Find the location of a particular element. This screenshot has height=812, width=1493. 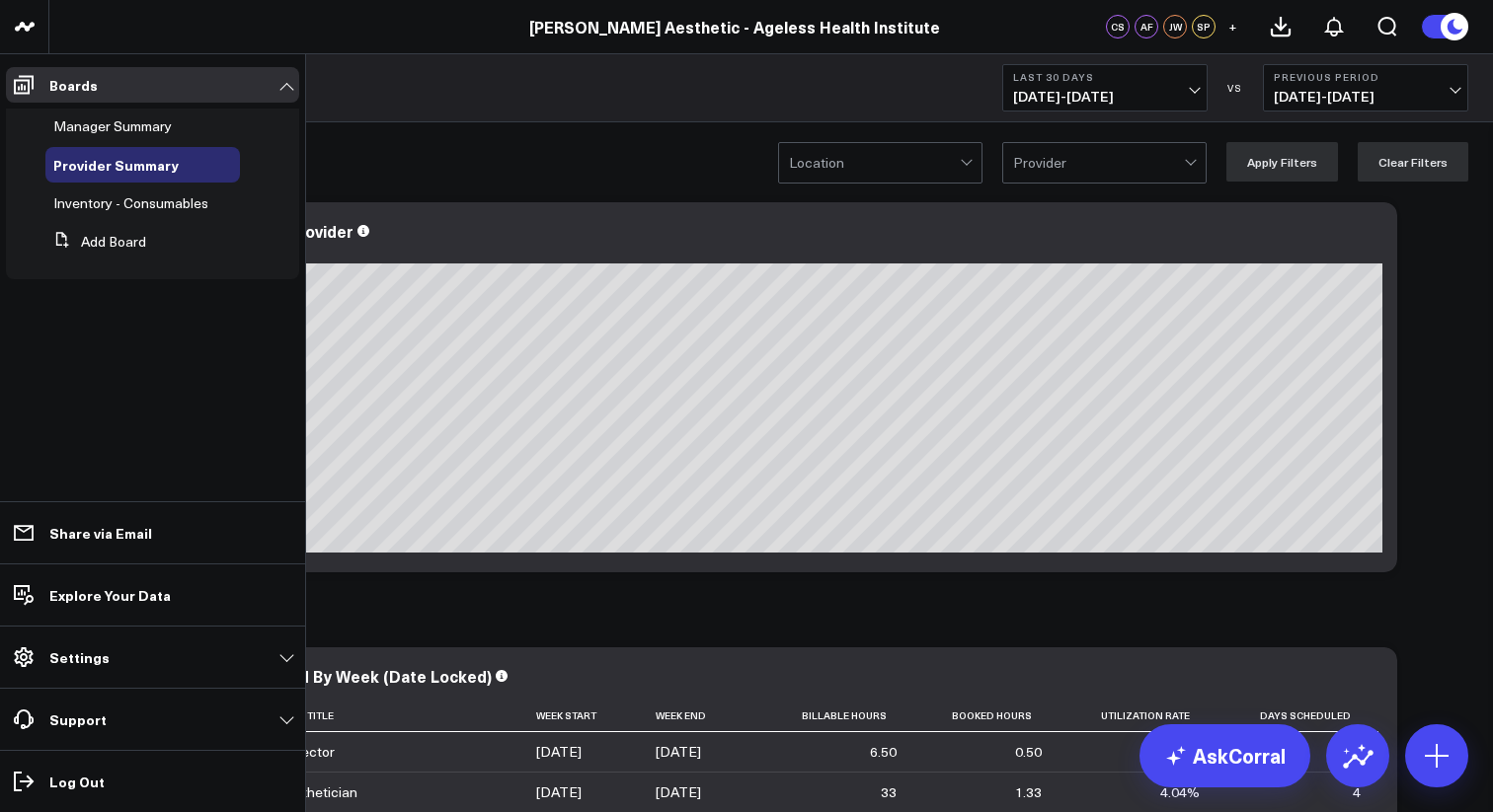

a: Log Out is located at coordinates (152, 782).